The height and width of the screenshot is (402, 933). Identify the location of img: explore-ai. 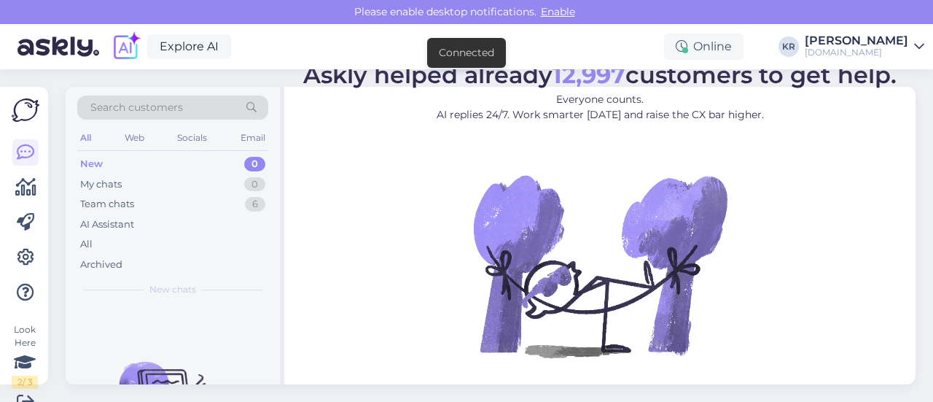
(126, 47).